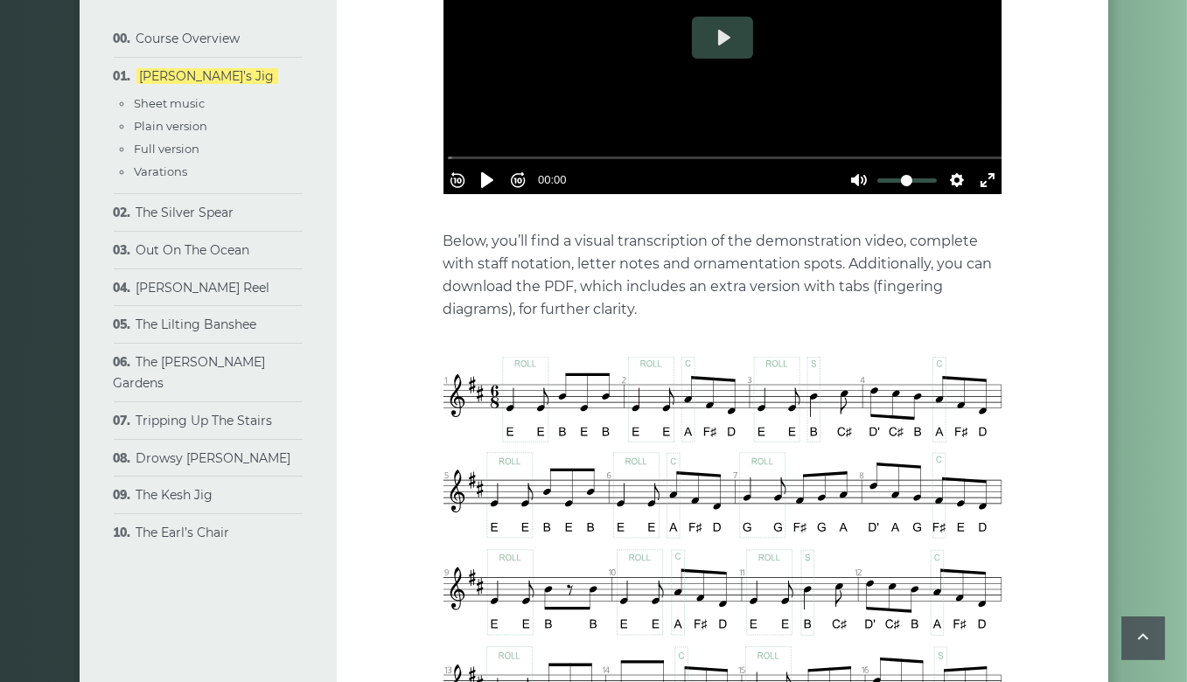 The width and height of the screenshot is (1187, 682). What do you see at coordinates (197, 325) in the screenshot?
I see `a: The Lilting Banshee` at bounding box center [197, 325].